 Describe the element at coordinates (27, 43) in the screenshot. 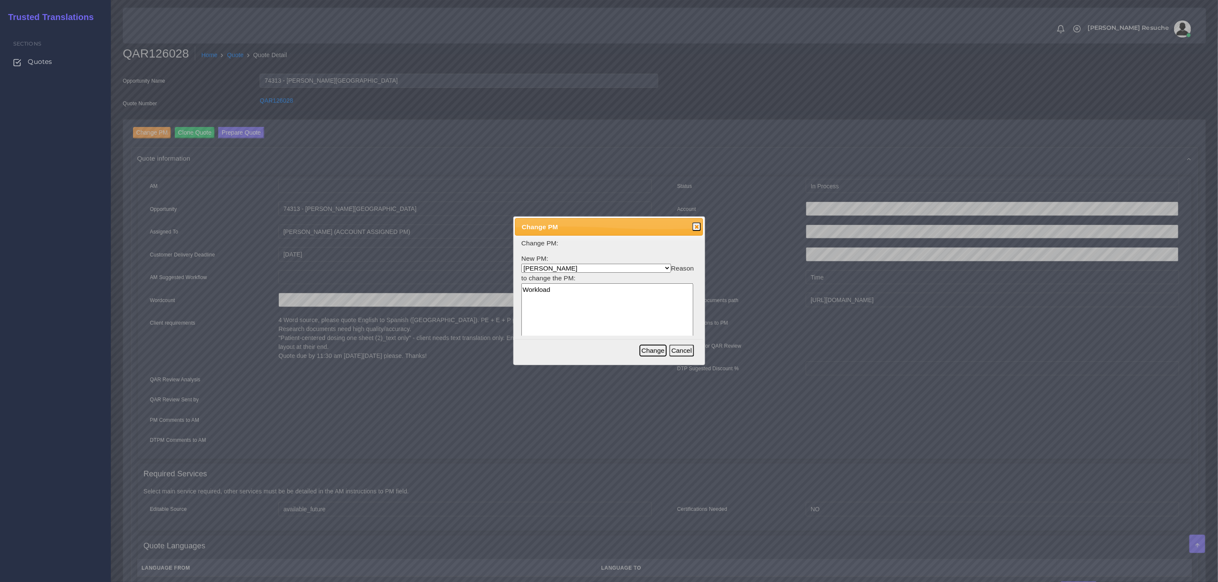

I see `span: Sections` at that location.